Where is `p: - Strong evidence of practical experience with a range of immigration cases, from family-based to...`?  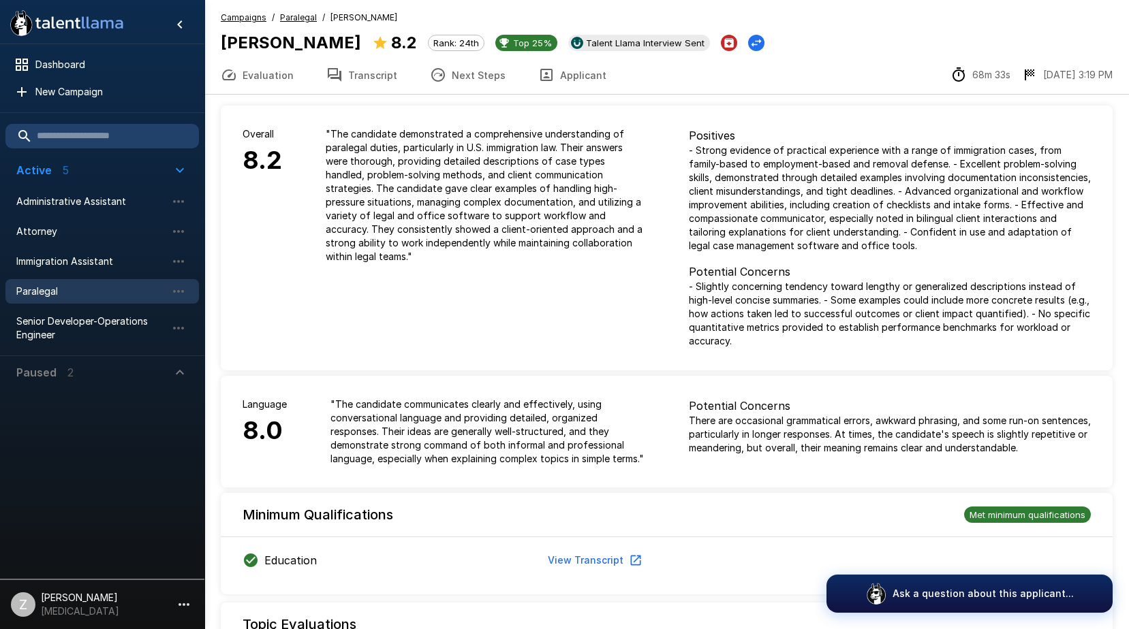 p: - Strong evidence of practical experience with a range of immigration cases, from family-based to... is located at coordinates (890, 198).